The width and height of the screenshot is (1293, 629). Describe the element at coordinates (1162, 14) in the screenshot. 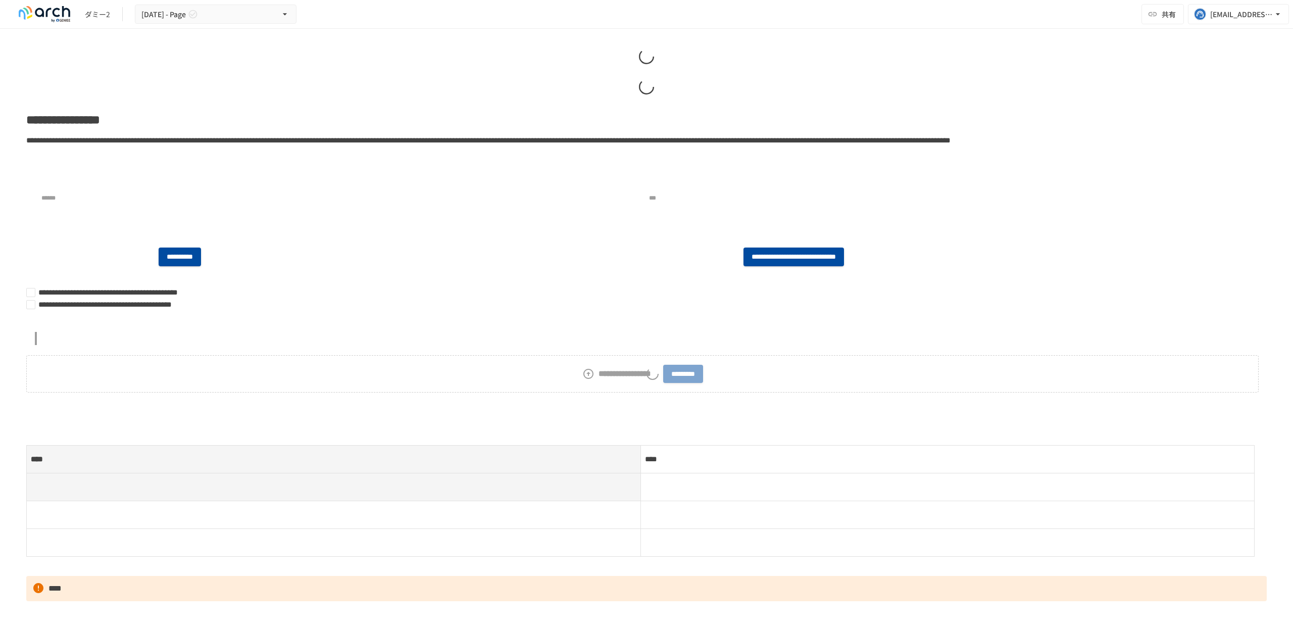

I see `button: 共有` at that location.